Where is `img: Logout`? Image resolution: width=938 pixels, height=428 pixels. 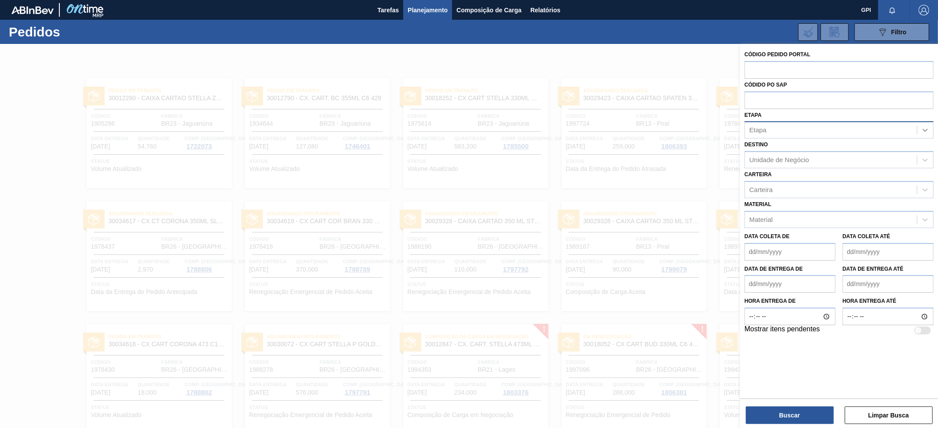
img: Logout is located at coordinates (924, 10).